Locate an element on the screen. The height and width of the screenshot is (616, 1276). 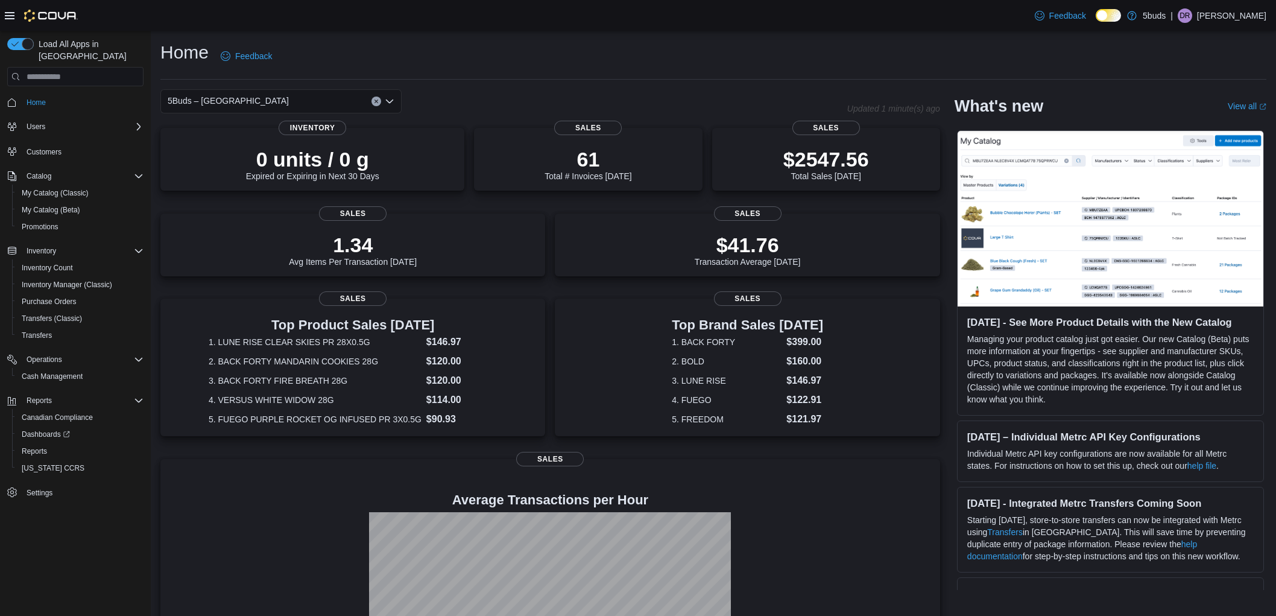
span: Customers is located at coordinates (83, 151).